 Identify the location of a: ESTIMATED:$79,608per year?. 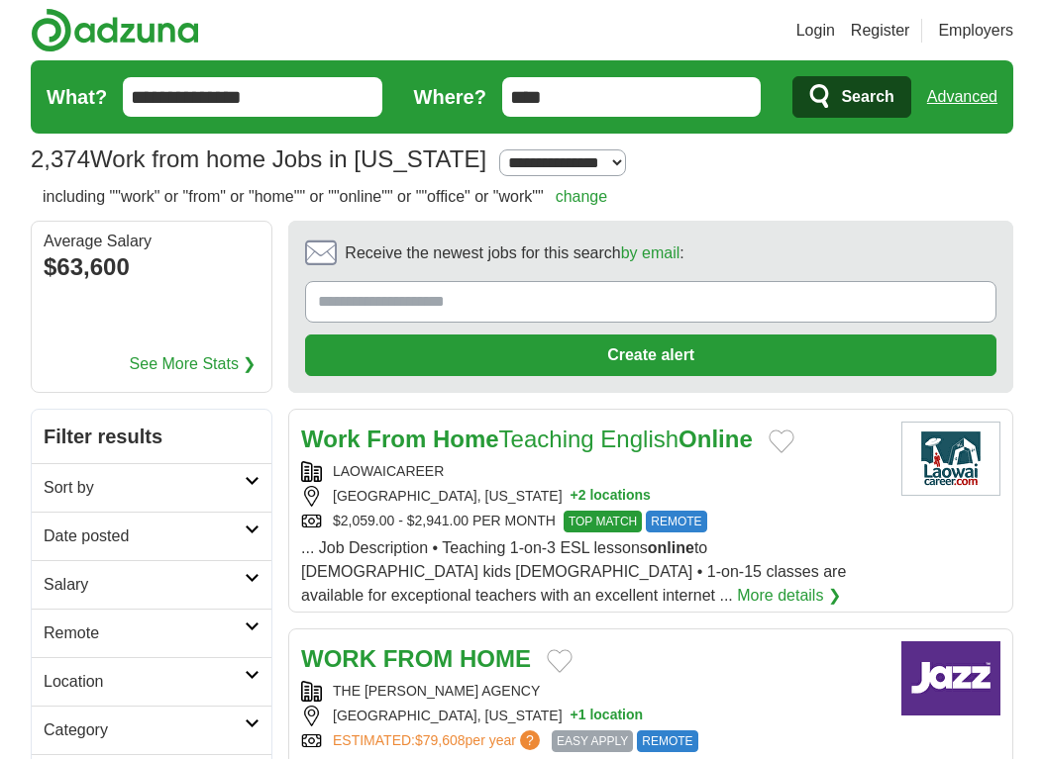
(438, 742).